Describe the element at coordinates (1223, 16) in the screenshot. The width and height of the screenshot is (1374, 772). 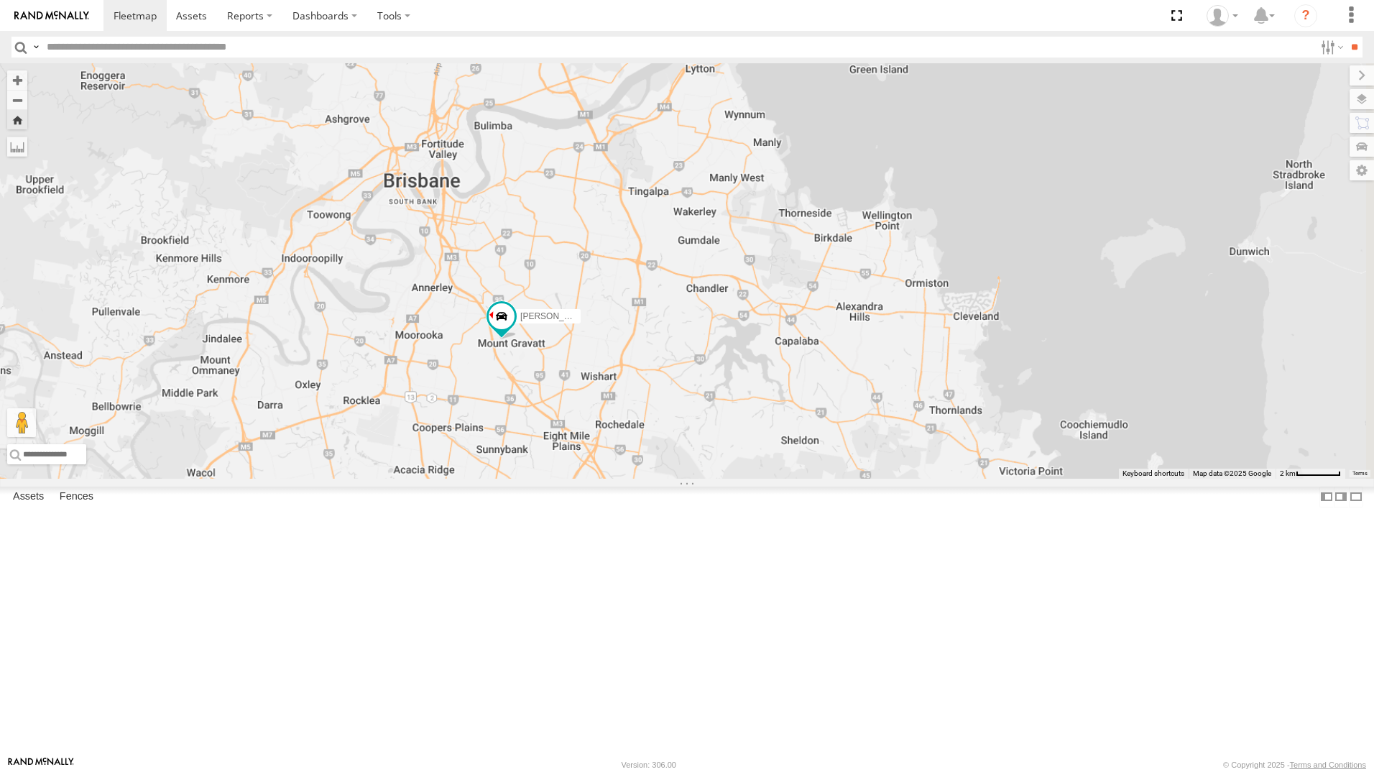
I see `div: Marco DiBenedetto` at that location.